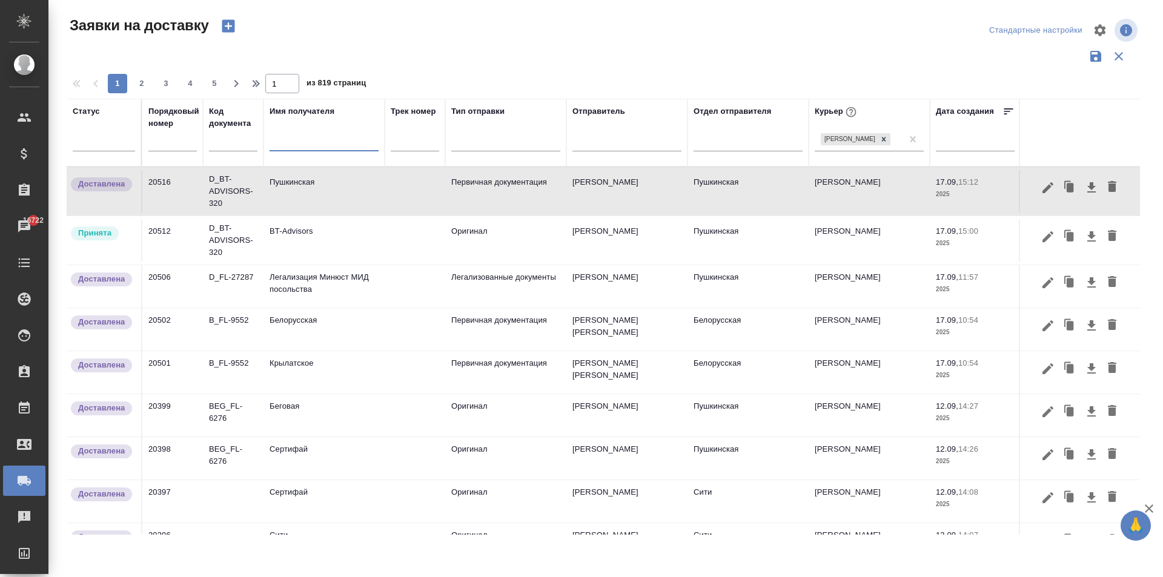 The height and width of the screenshot is (577, 1163). Describe the element at coordinates (478, 111) in the screenshot. I see `div: Тип отправки` at that location.